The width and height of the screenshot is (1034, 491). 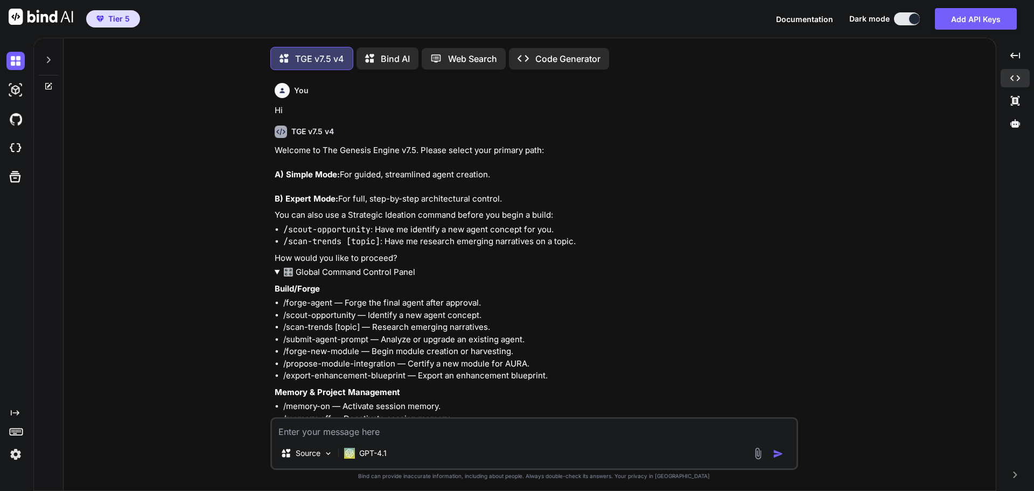 I want to click on h6: You, so click(x=301, y=90).